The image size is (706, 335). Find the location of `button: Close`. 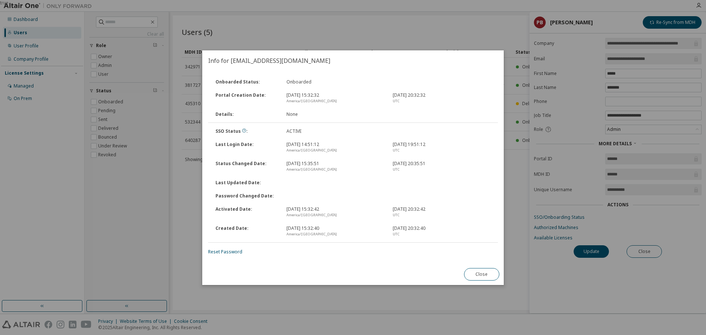

button: Close is located at coordinates (482, 274).